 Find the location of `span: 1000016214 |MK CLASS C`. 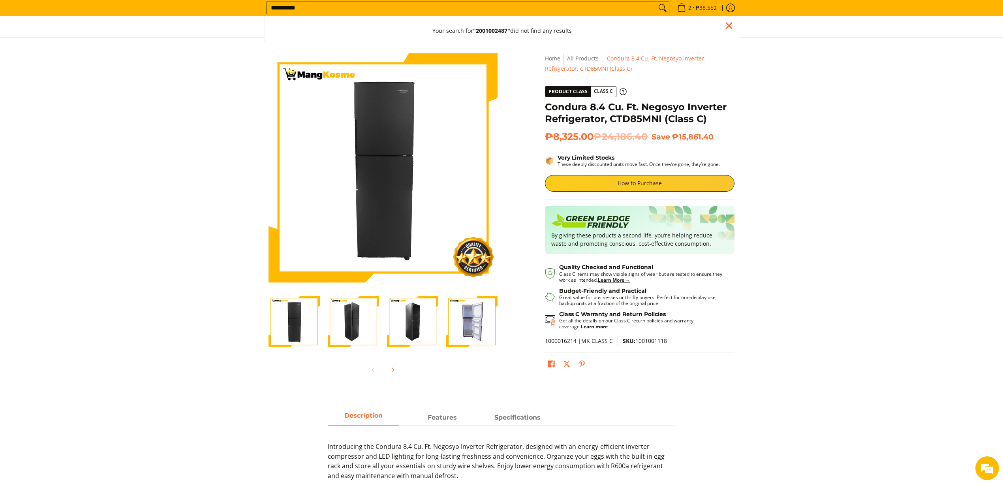

span: 1000016214 |MK CLASS C is located at coordinates (579, 340).